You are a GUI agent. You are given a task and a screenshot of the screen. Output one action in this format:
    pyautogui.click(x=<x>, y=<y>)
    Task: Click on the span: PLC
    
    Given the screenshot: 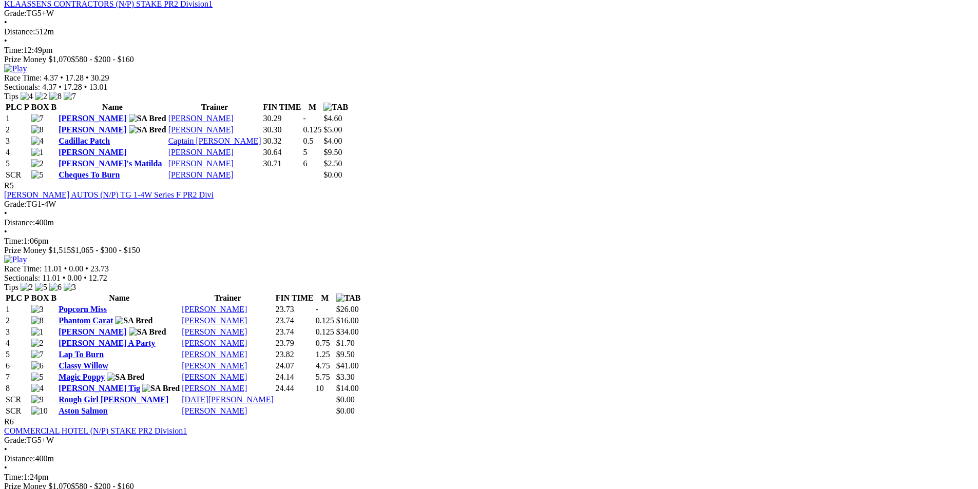 What is the action you would take?
    pyautogui.click(x=14, y=107)
    